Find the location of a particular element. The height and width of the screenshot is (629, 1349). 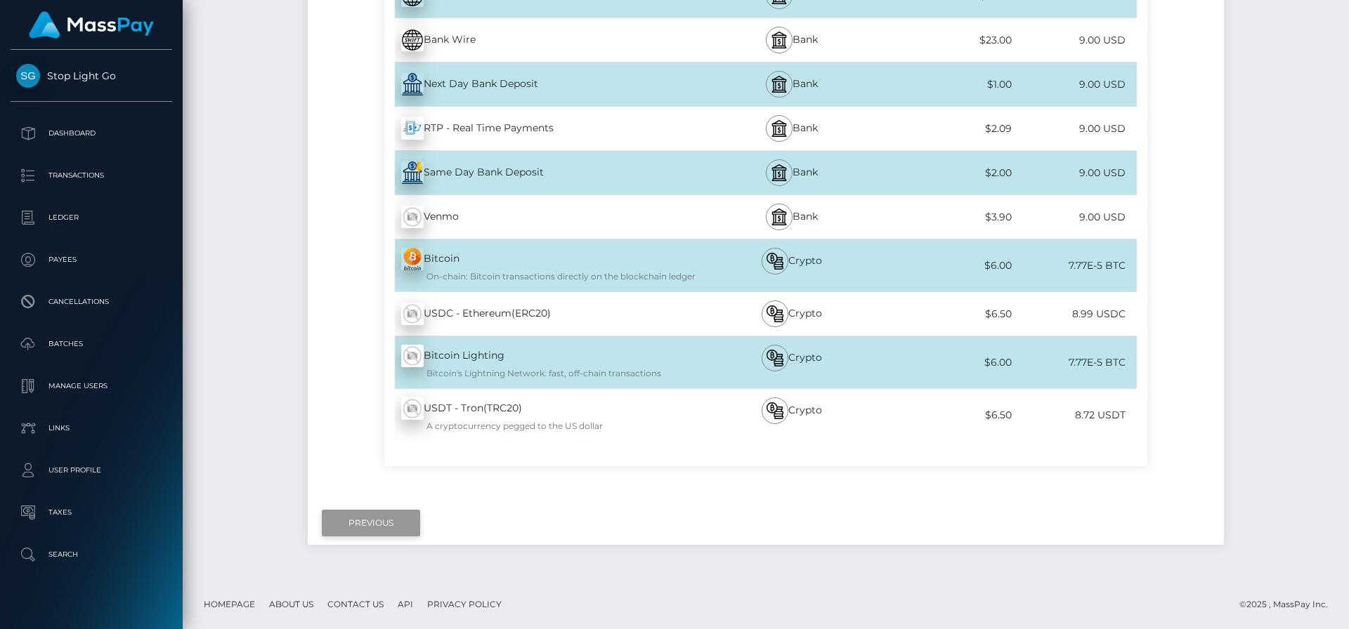

p: Payees is located at coordinates (91, 260).